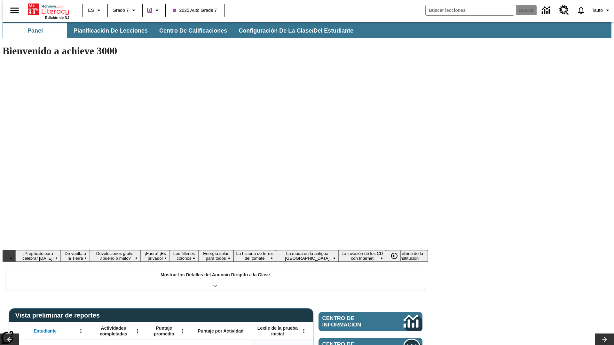  Describe the element at coordinates (296, 31) in the screenshot. I see `button: Configuración de la clase/del estudiante` at that location.